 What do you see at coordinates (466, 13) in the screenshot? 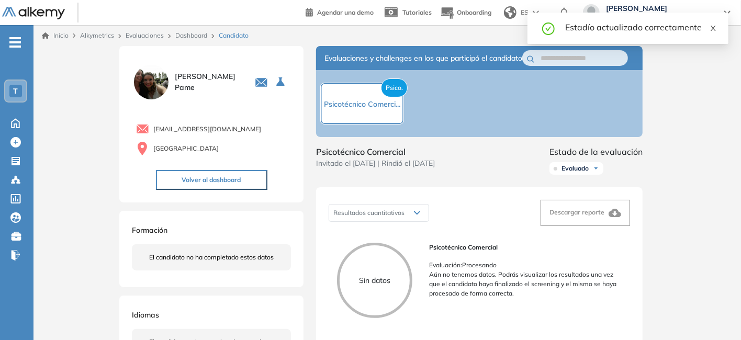
I see `button: Onboarding` at bounding box center [466, 13].